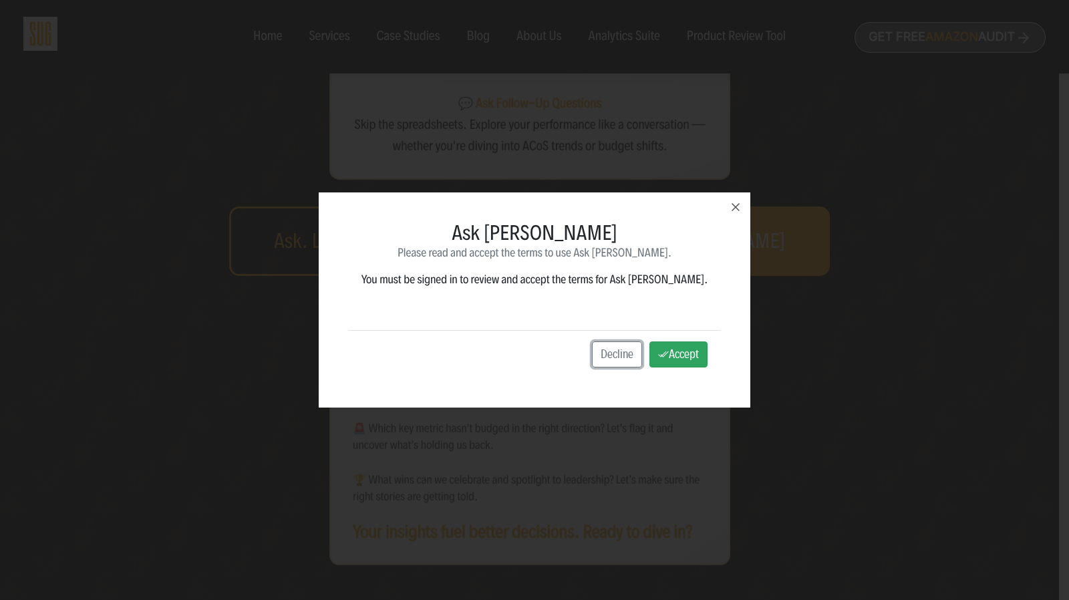  Describe the element at coordinates (736, 207) in the screenshot. I see `button: Close` at that location.